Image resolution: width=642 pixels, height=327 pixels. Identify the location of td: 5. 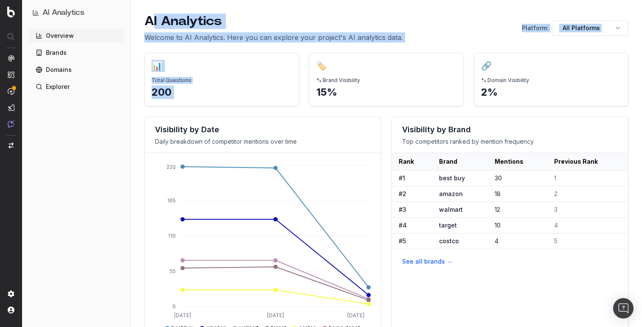
(588, 240).